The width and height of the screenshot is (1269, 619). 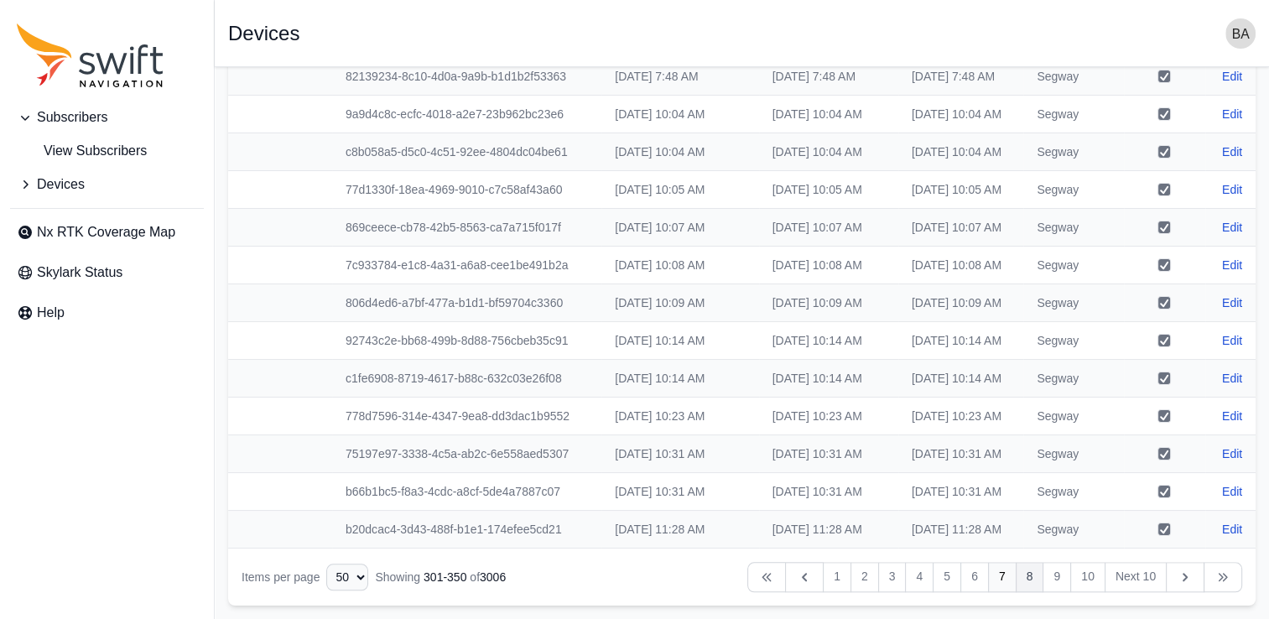 What do you see at coordinates (60, 185) in the screenshot?
I see `span: Devices` at bounding box center [60, 185].